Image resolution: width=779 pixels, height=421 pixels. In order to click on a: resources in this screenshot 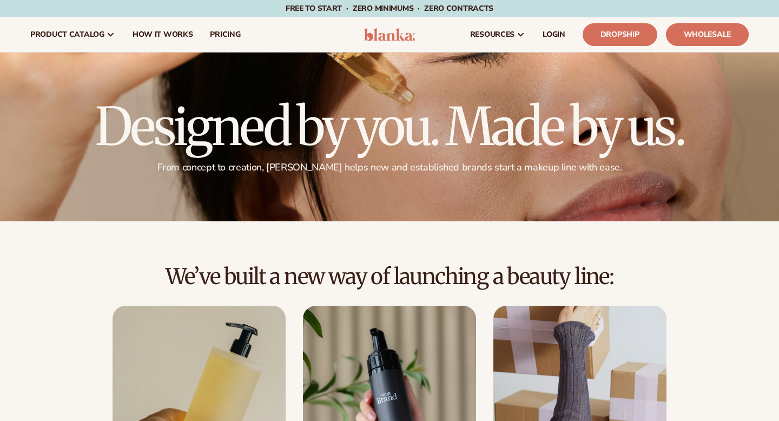, I will do `click(498, 35)`.